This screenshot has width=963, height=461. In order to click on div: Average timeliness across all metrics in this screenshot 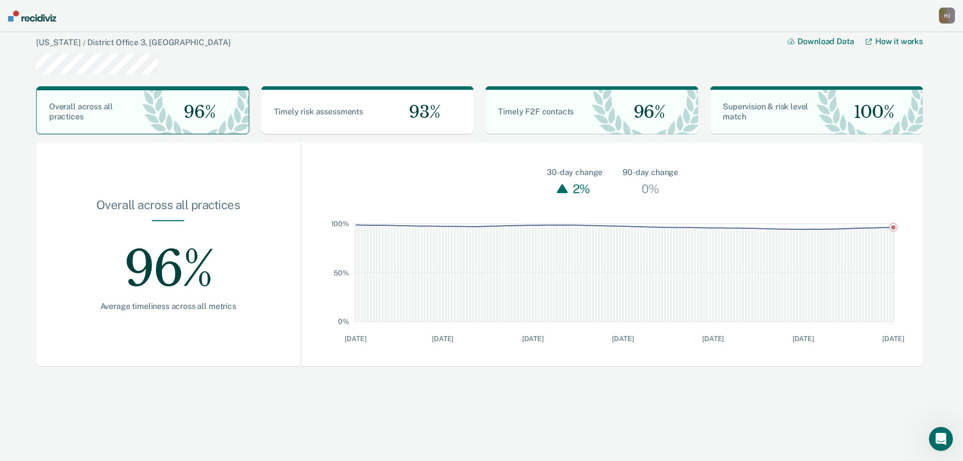, I will do `click(168, 306)`.